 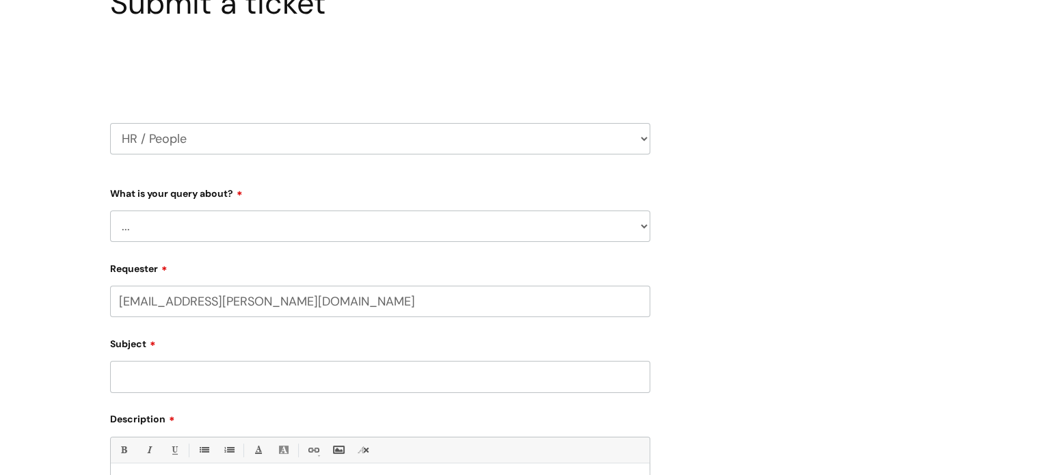 I want to click on a: Bold (Ctrl-B), so click(x=123, y=450).